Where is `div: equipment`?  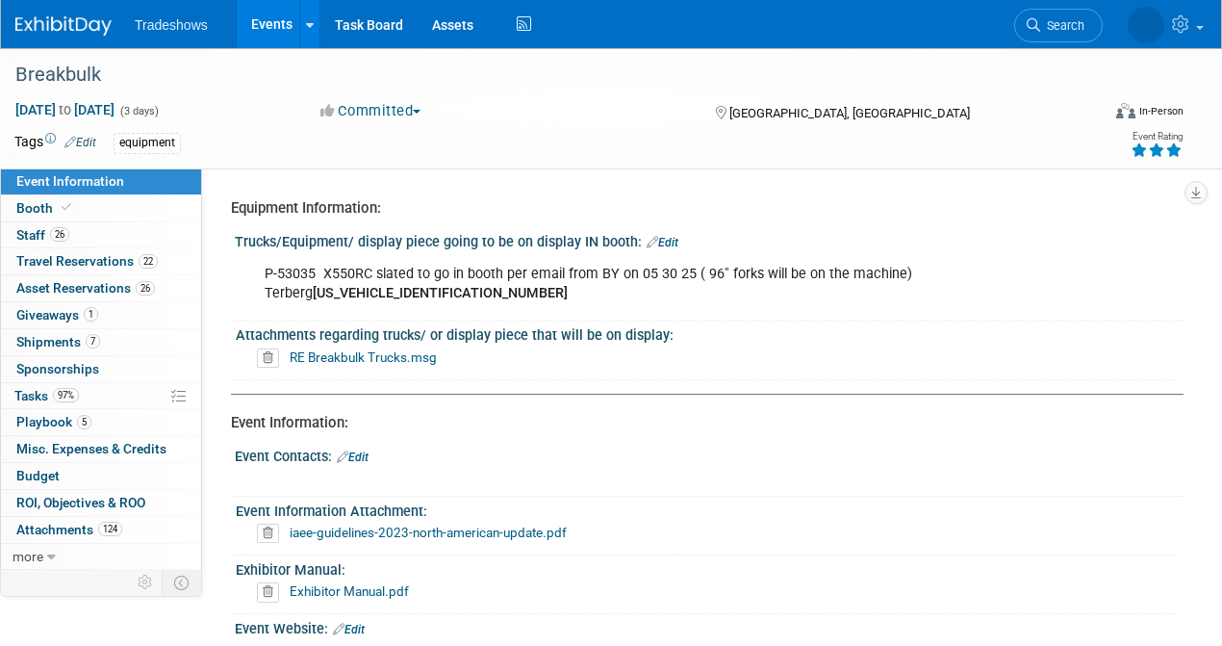
div: equipment is located at coordinates (147, 142).